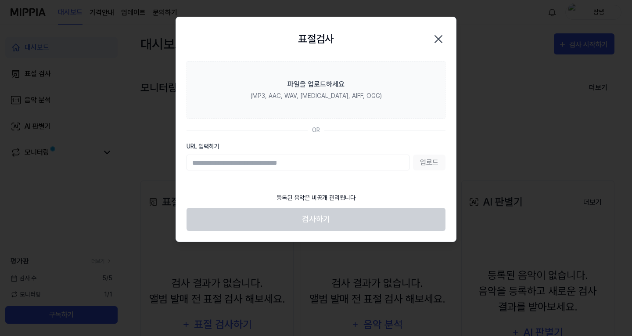 The width and height of the screenshot is (632, 336). What do you see at coordinates (316, 39) in the screenshot?
I see `h2: 표절검사` at bounding box center [316, 39].